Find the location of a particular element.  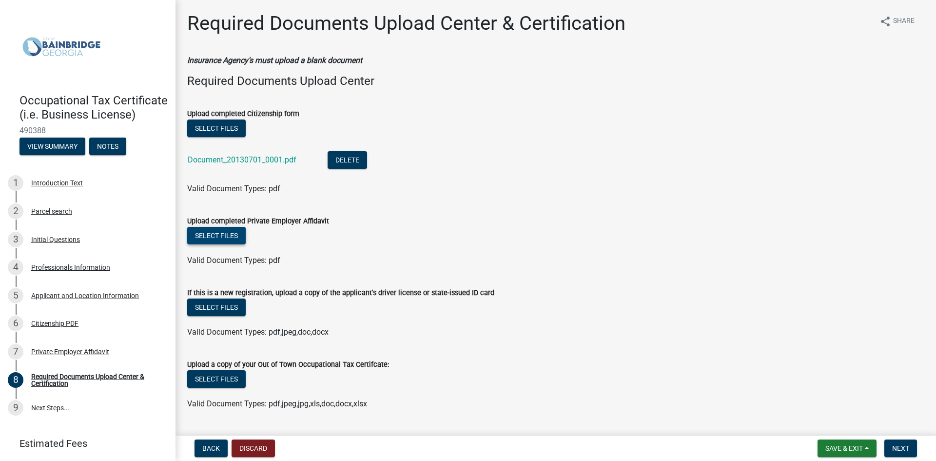

div: Introduction Text is located at coordinates (57, 183).